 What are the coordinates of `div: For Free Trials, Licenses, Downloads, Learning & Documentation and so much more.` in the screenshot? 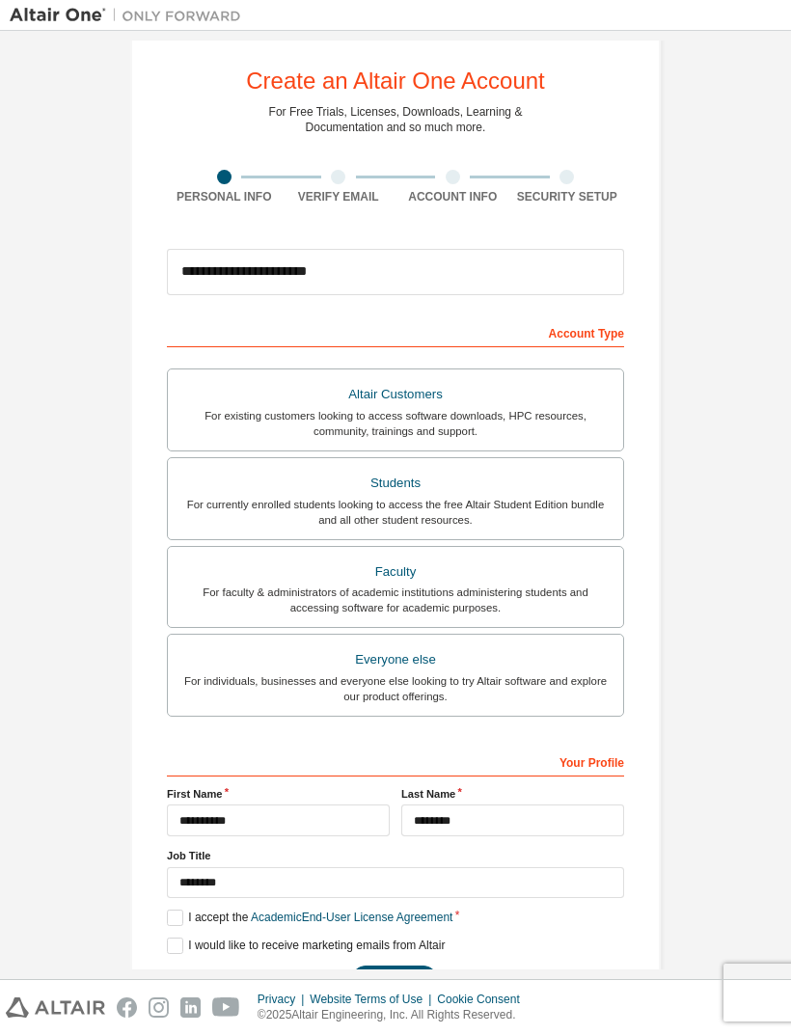 It's located at (396, 120).